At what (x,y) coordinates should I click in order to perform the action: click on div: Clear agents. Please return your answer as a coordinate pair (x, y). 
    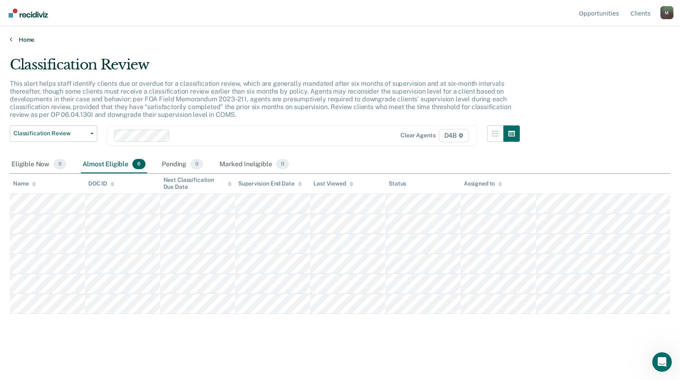
    Looking at the image, I should click on (418, 135).